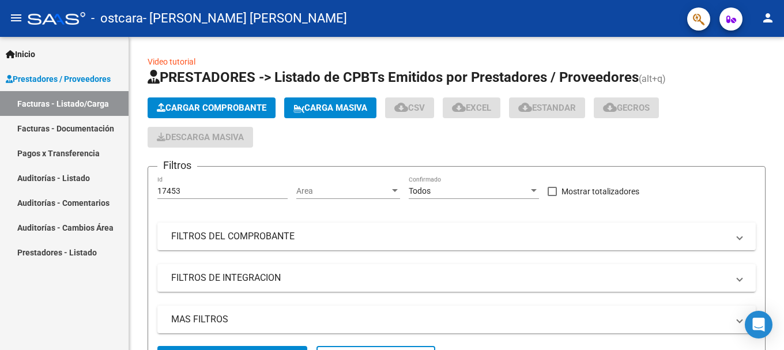  I want to click on span: Area, so click(343, 191).